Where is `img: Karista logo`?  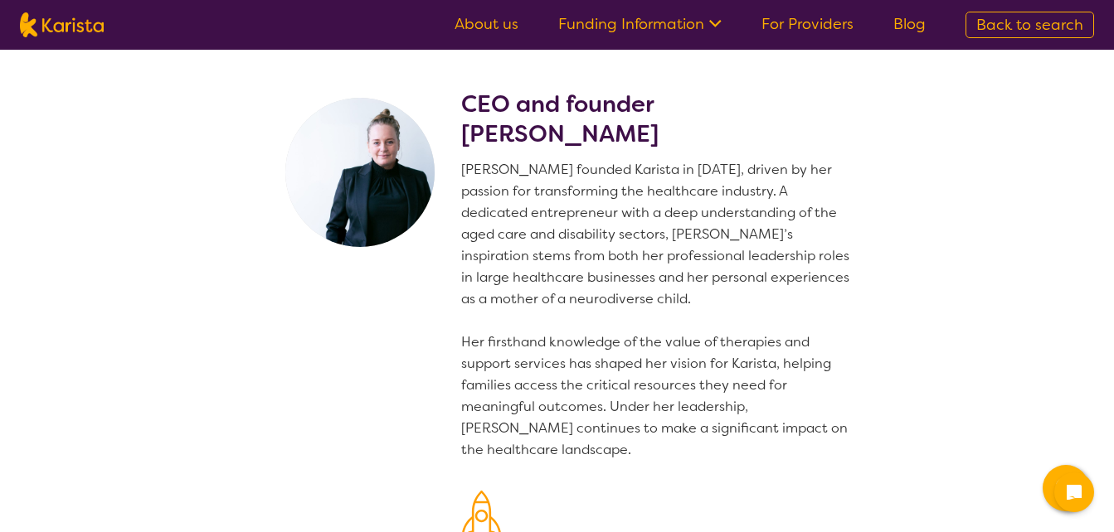
img: Karista logo is located at coordinates (61, 25).